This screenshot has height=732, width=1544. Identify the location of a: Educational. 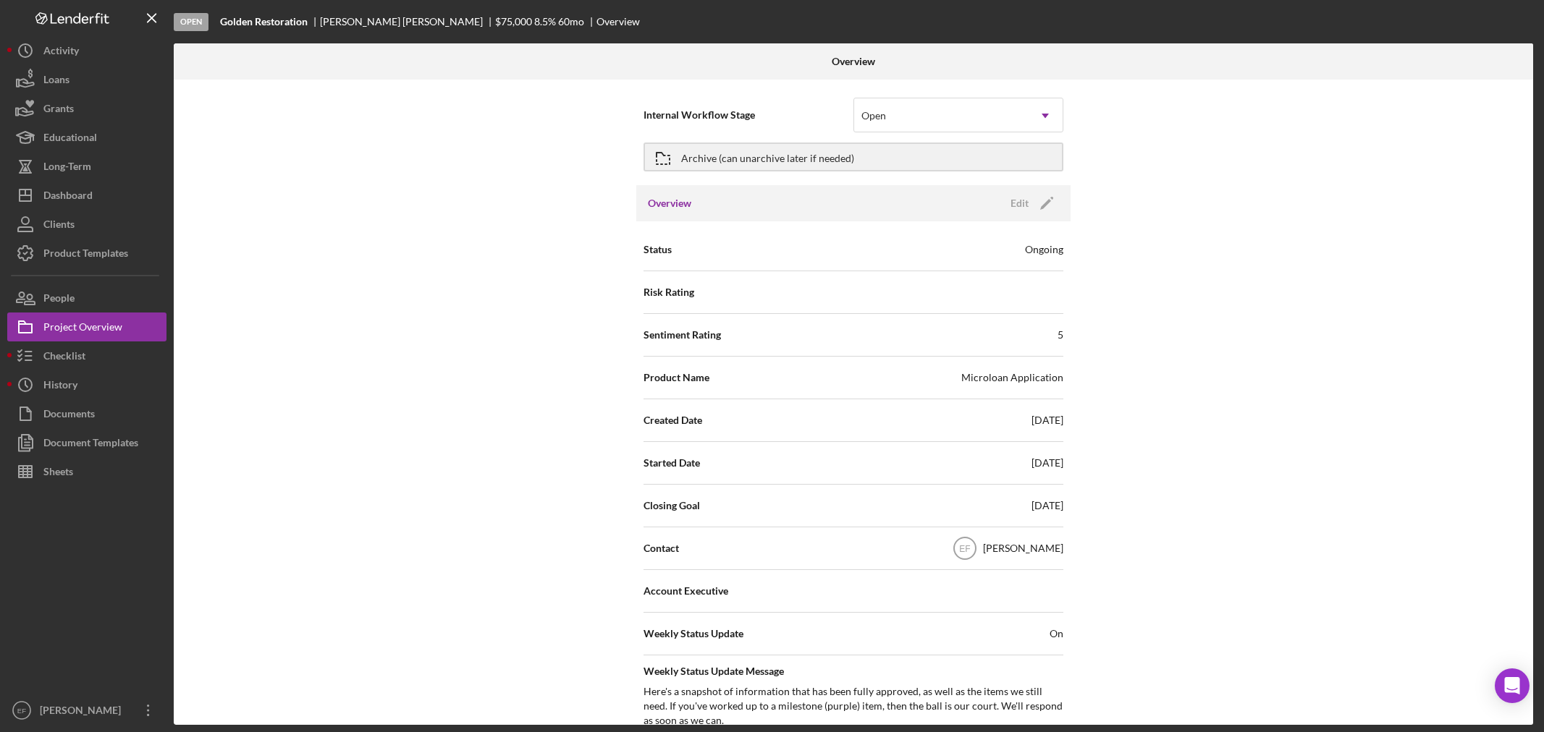
(87, 137).